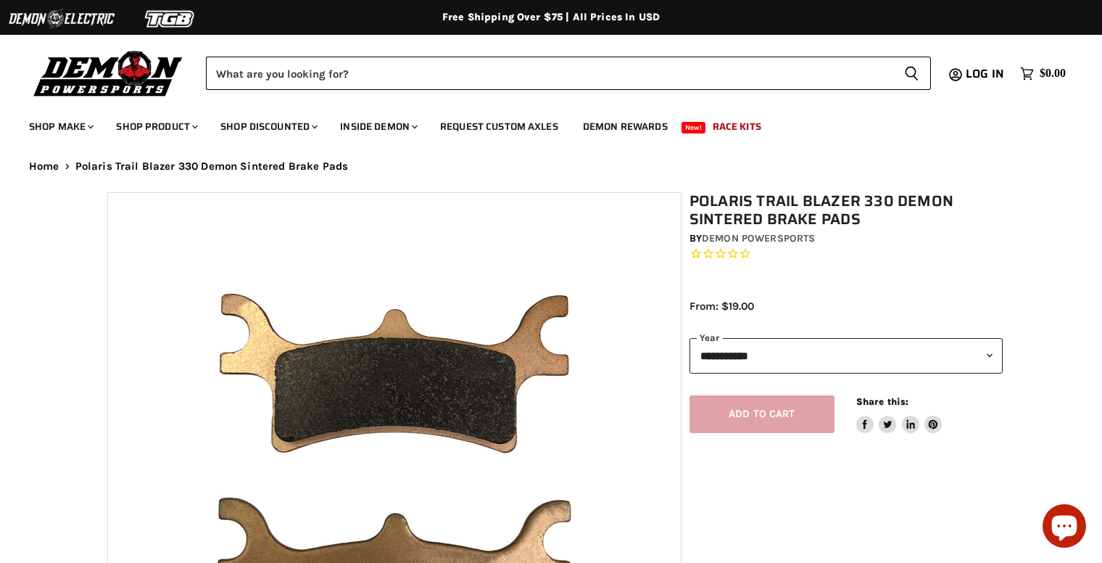  What do you see at coordinates (212, 166) in the screenshot?
I see `span: Polaris Trail Blazer 330 Demon Sintered Brake Pads` at bounding box center [212, 166].